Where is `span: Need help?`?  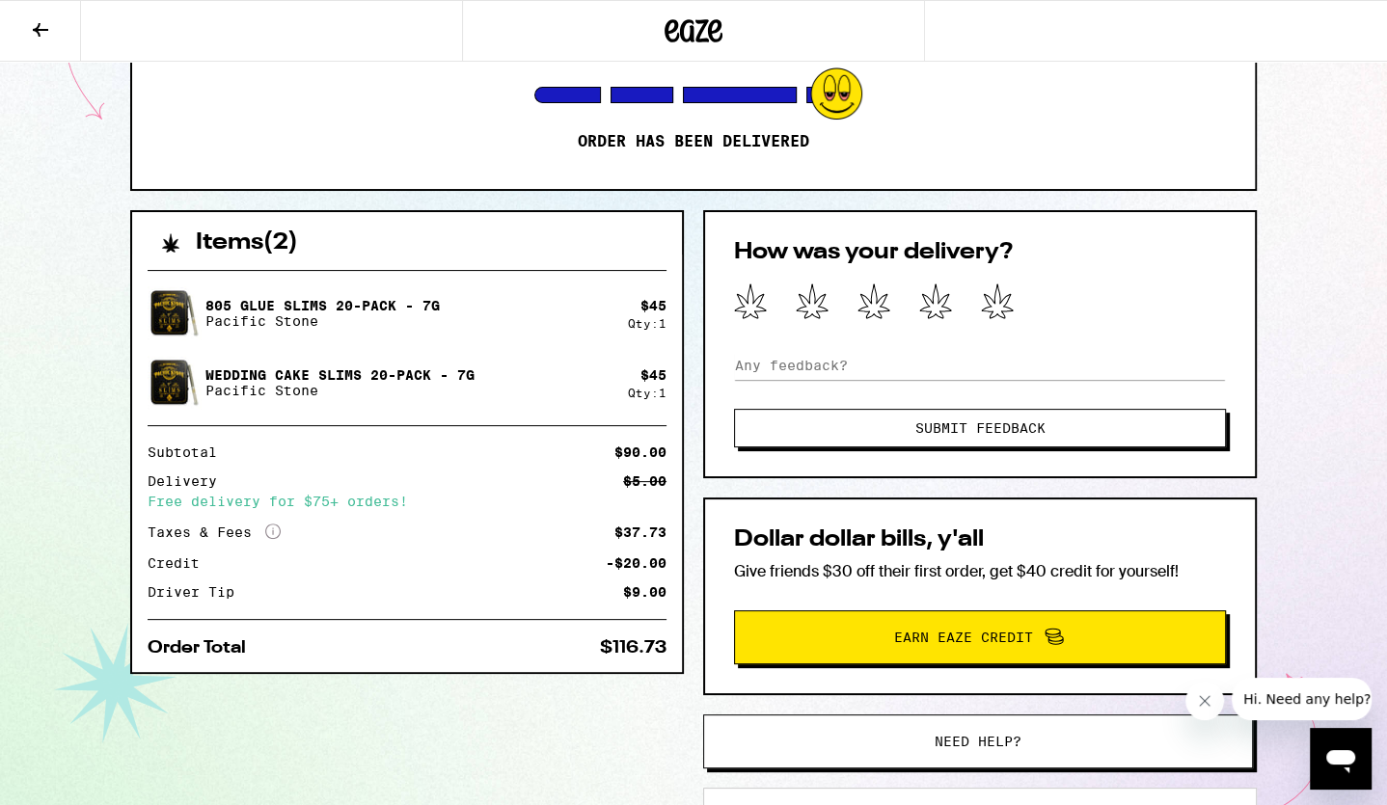 span: Need help? is located at coordinates (978, 742).